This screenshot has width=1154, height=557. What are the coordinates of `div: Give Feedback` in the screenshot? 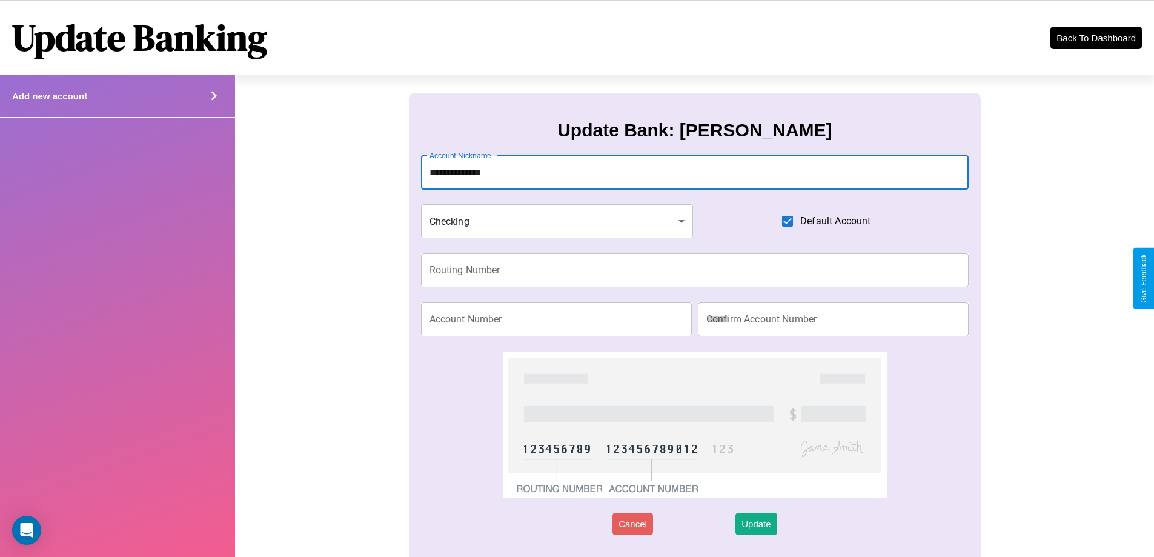 It's located at (1144, 278).